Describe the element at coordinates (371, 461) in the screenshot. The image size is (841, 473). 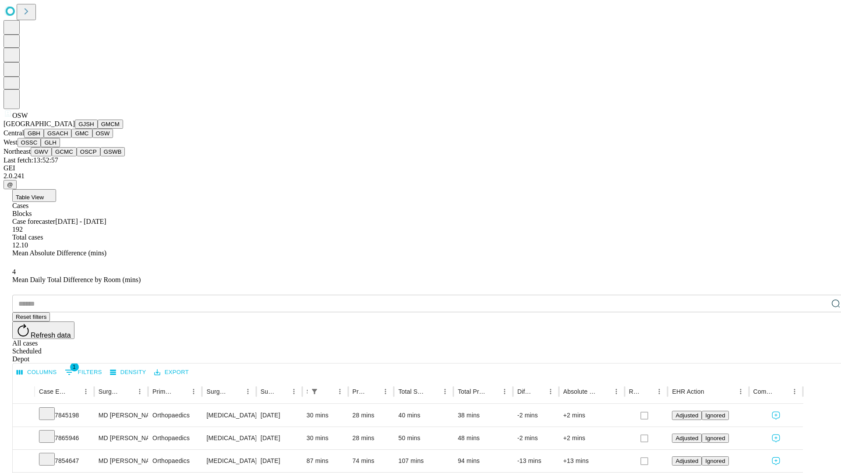
I see `div: 74 mins` at that location.